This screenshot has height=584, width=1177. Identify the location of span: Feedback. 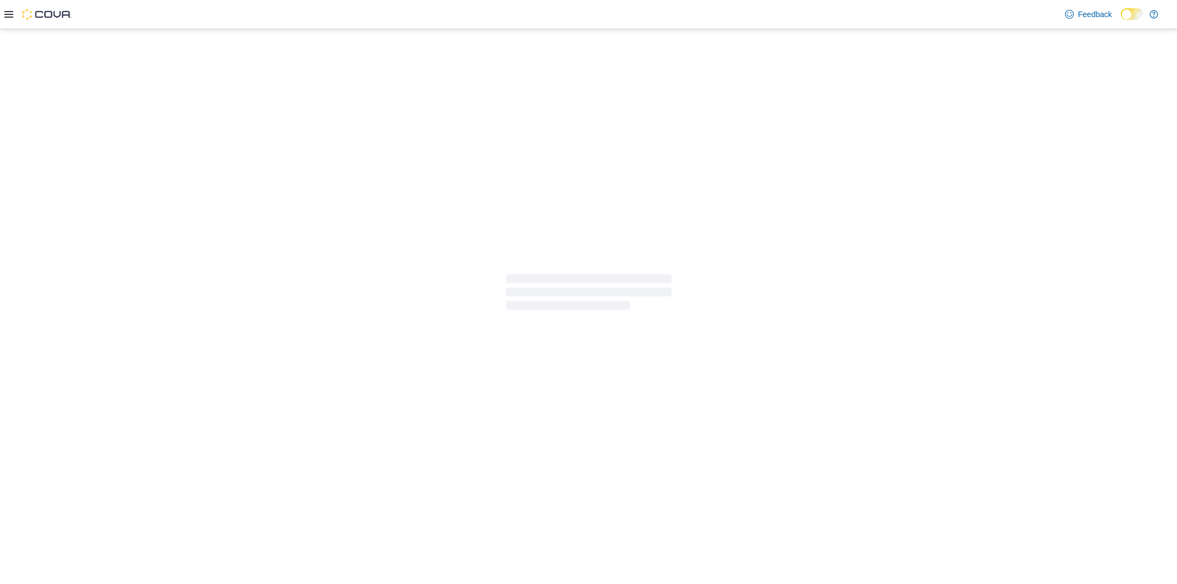
(1094, 14).